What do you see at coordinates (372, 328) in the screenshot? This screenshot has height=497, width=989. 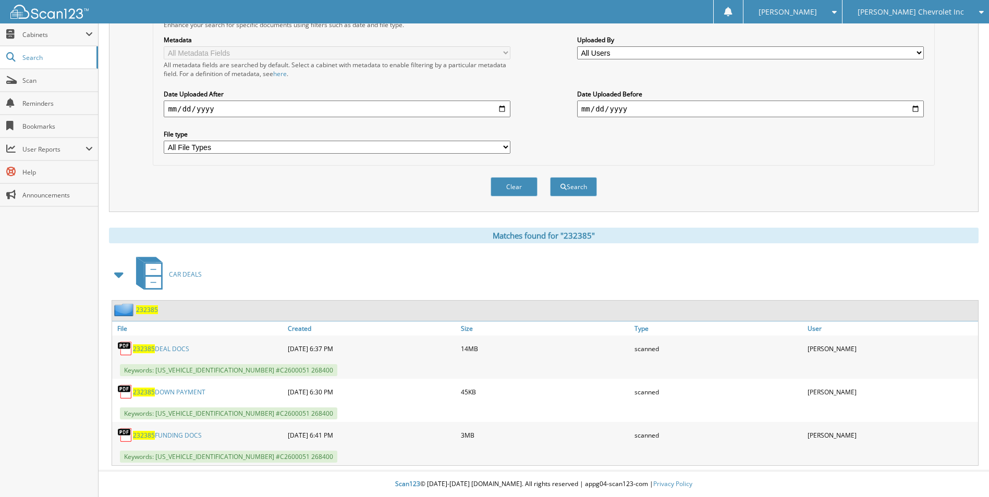 I see `a: Created` at bounding box center [372, 328].